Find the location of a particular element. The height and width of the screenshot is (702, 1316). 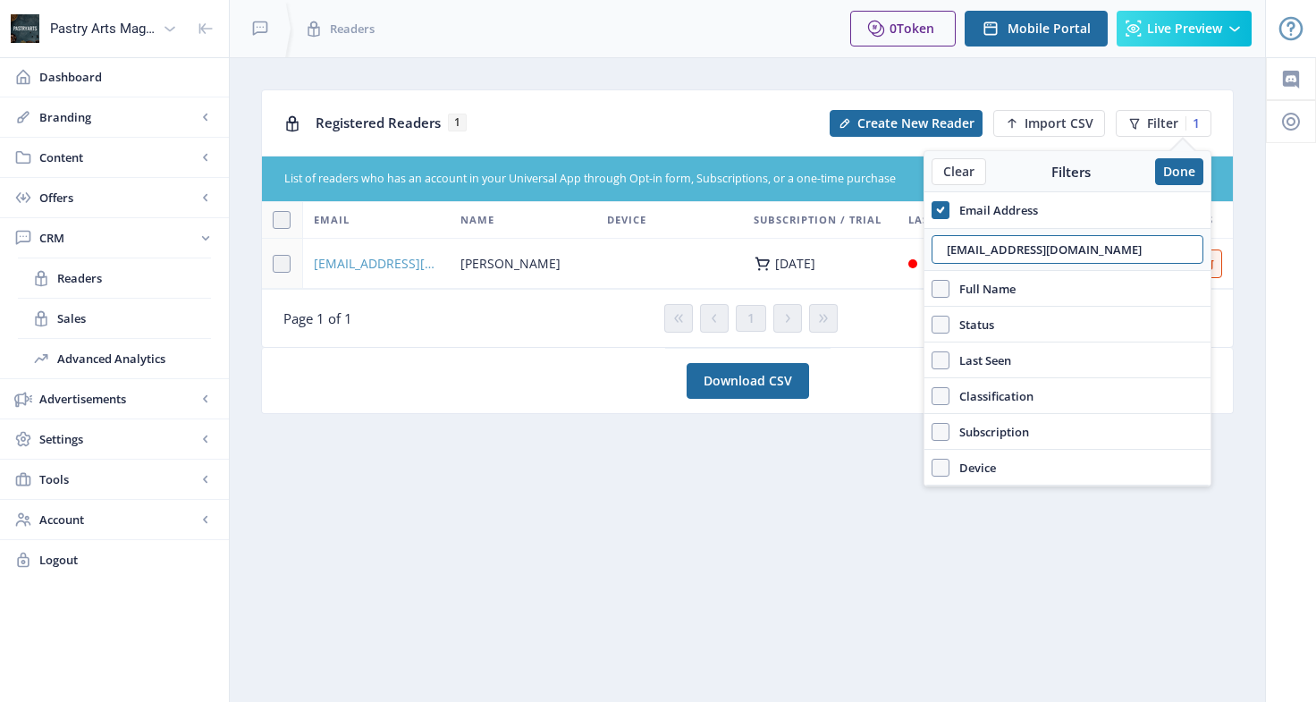

span: Settings is located at coordinates (118, 439).